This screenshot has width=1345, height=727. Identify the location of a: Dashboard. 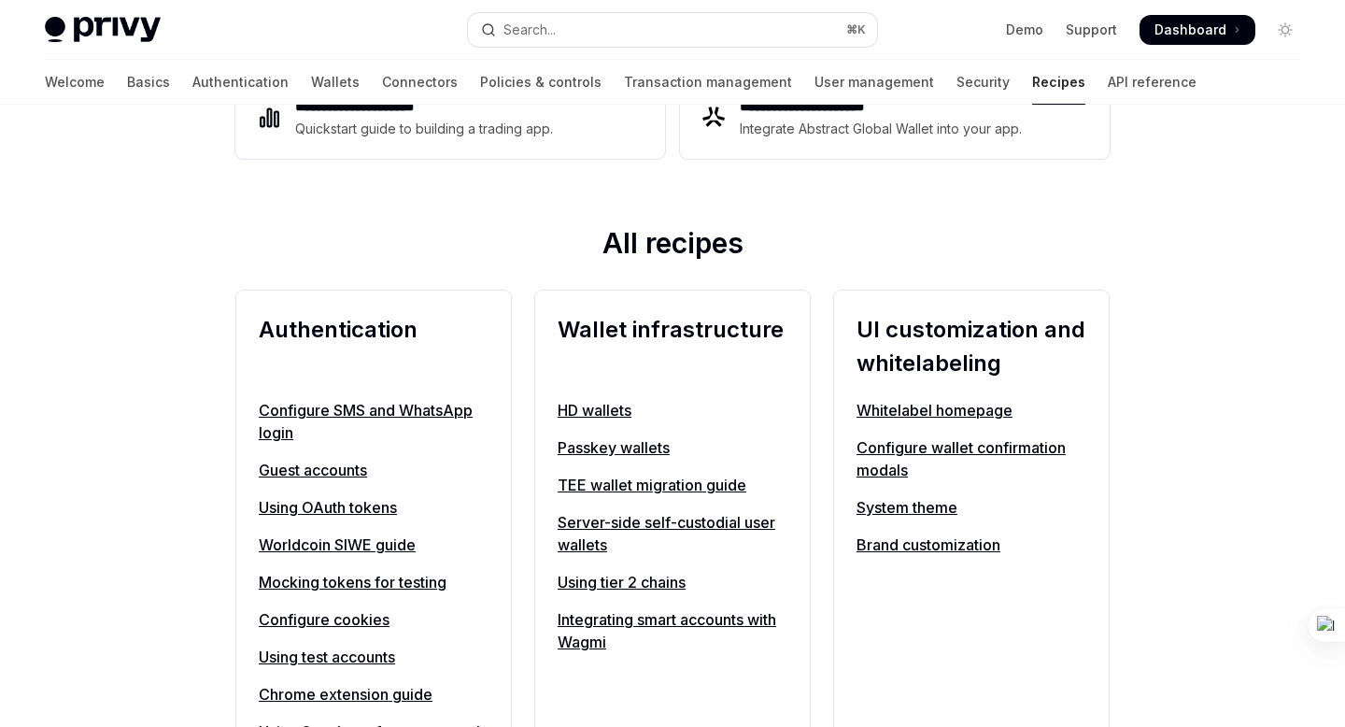
(1197, 30).